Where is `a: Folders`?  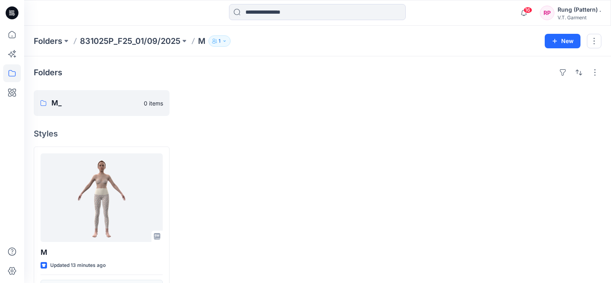 a: Folders is located at coordinates (48, 41).